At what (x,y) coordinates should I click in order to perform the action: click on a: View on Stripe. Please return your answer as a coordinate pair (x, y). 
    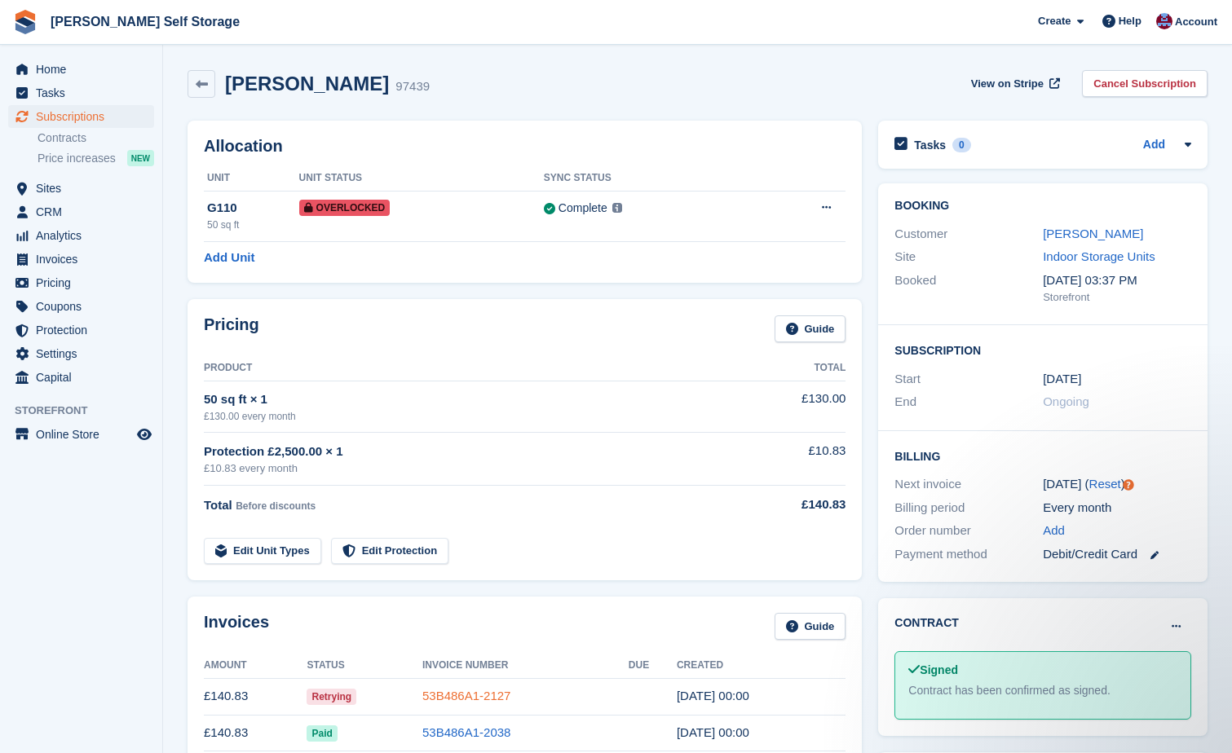
    Looking at the image, I should click on (1013, 83).